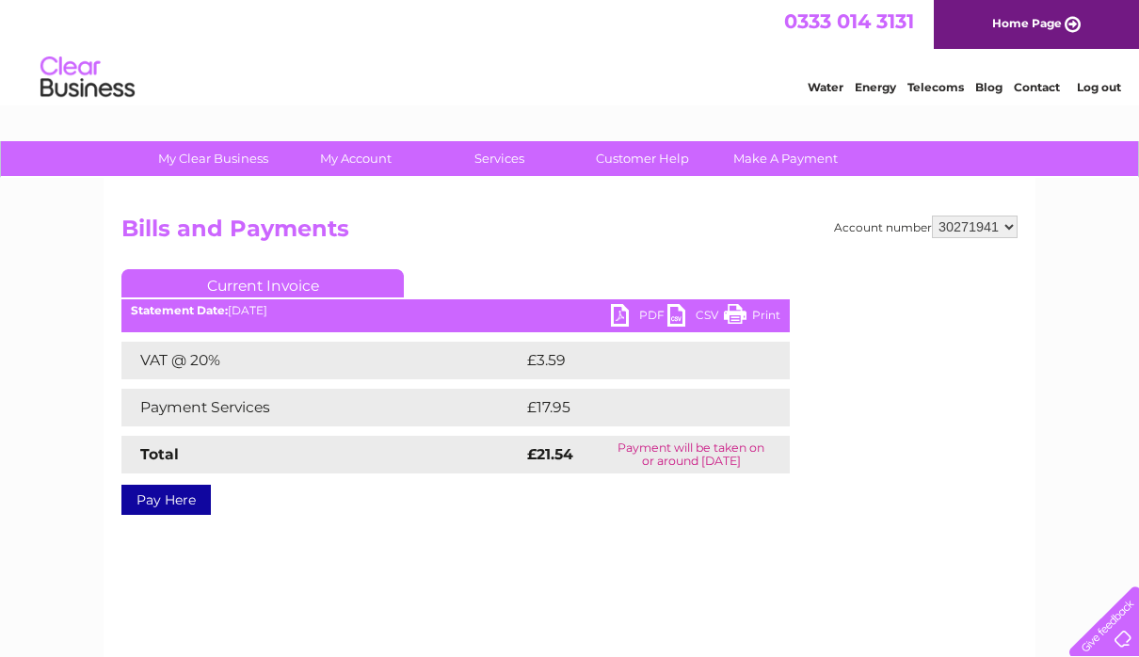 The height and width of the screenshot is (657, 1139). Describe the element at coordinates (1099, 87) in the screenshot. I see `a: Log out` at that location.